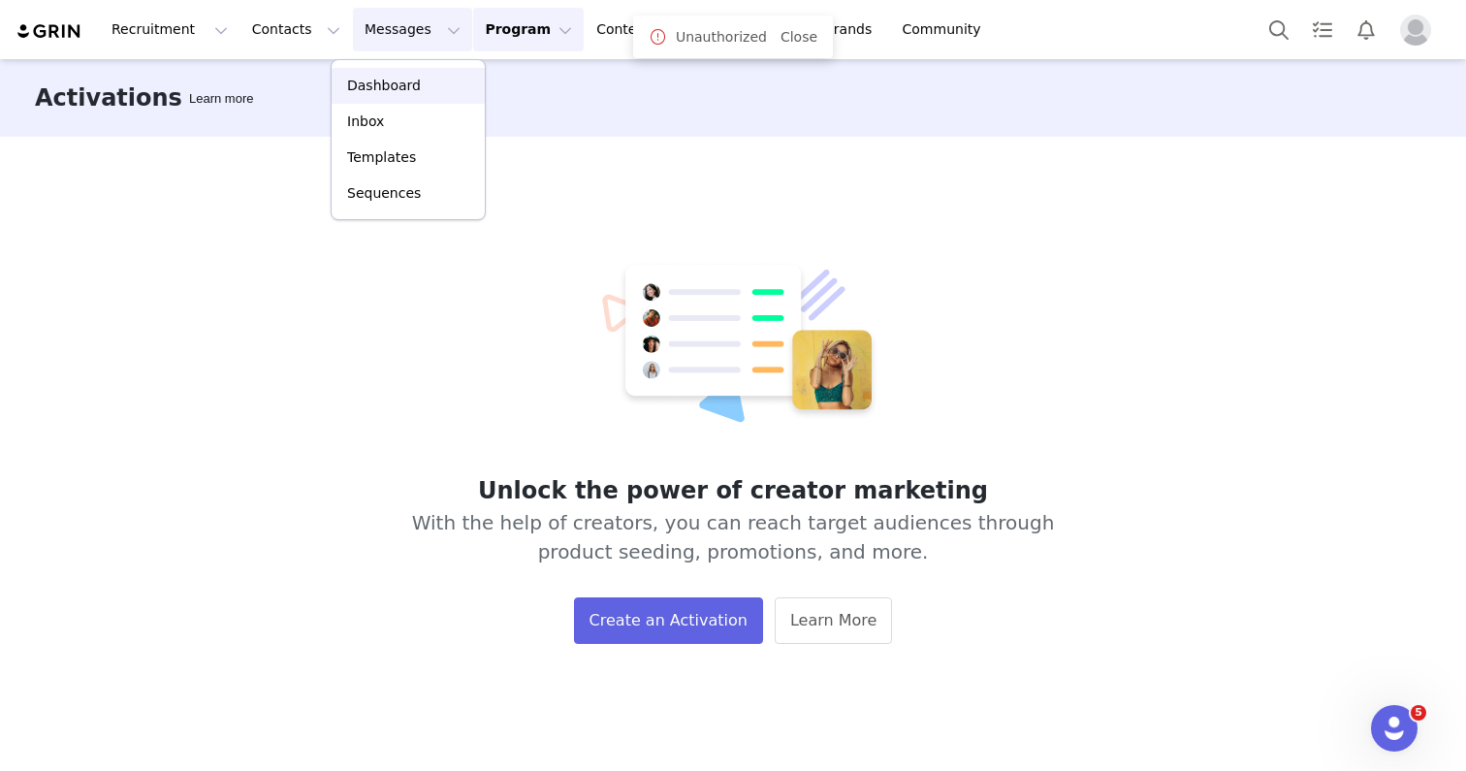 This screenshot has width=1466, height=771. Describe the element at coordinates (170, 29) in the screenshot. I see `button: Recruitment` at that location.